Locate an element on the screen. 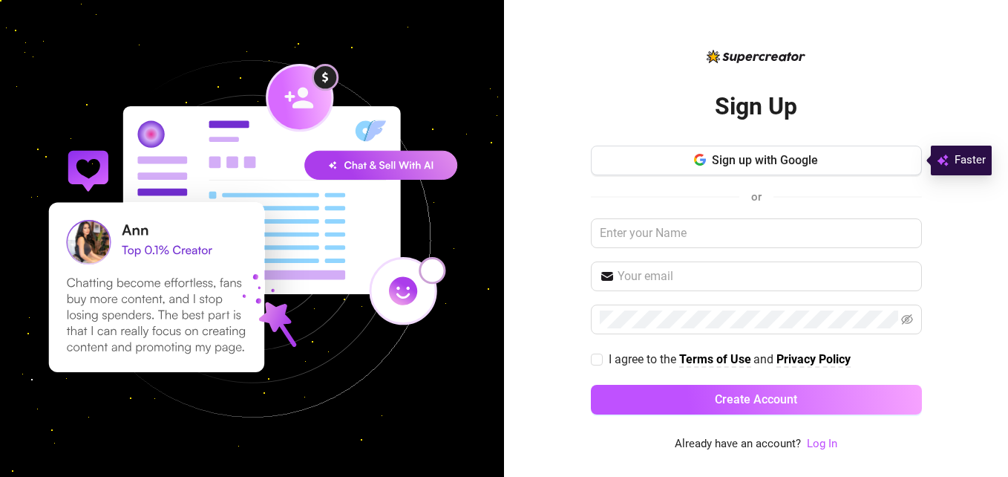 This screenshot has width=1008, height=477. span: I agree to the is located at coordinates (644, 359).